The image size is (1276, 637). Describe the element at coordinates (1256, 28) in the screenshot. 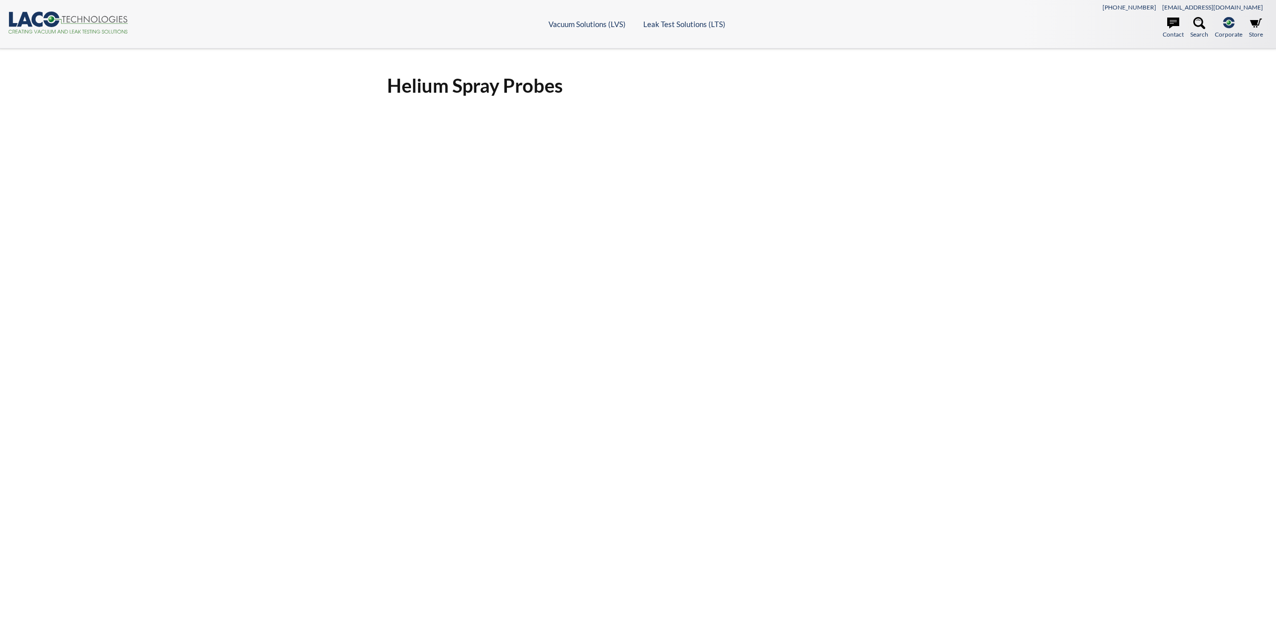

I see `a: Store` at that location.